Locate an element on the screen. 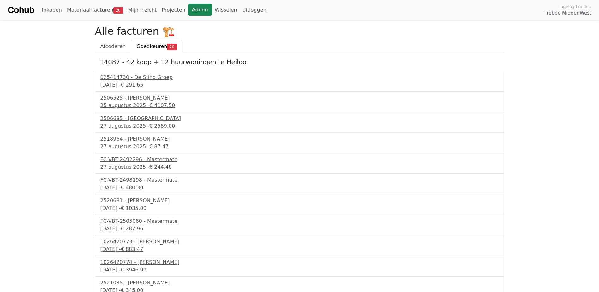  div: FC-VBT-2498198 - Mastermate is located at coordinates (300, 180).